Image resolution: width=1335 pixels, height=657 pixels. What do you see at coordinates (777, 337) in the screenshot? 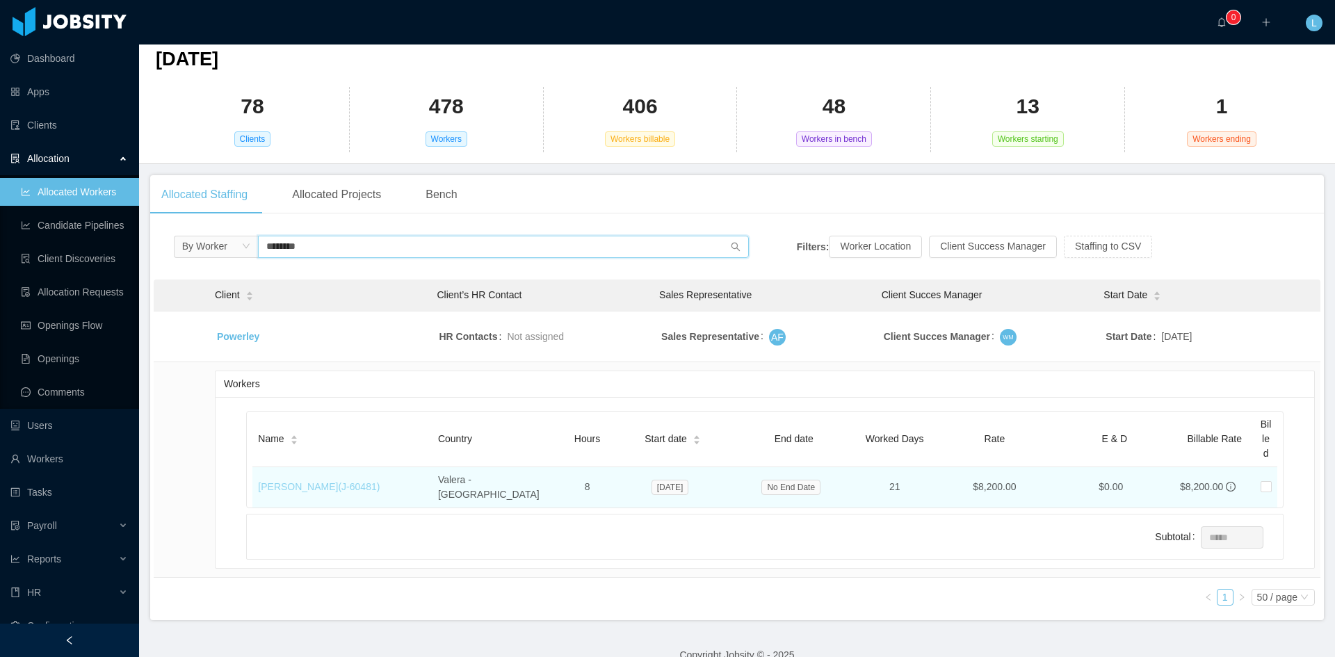
I see `span: AF` at bounding box center [777, 337].